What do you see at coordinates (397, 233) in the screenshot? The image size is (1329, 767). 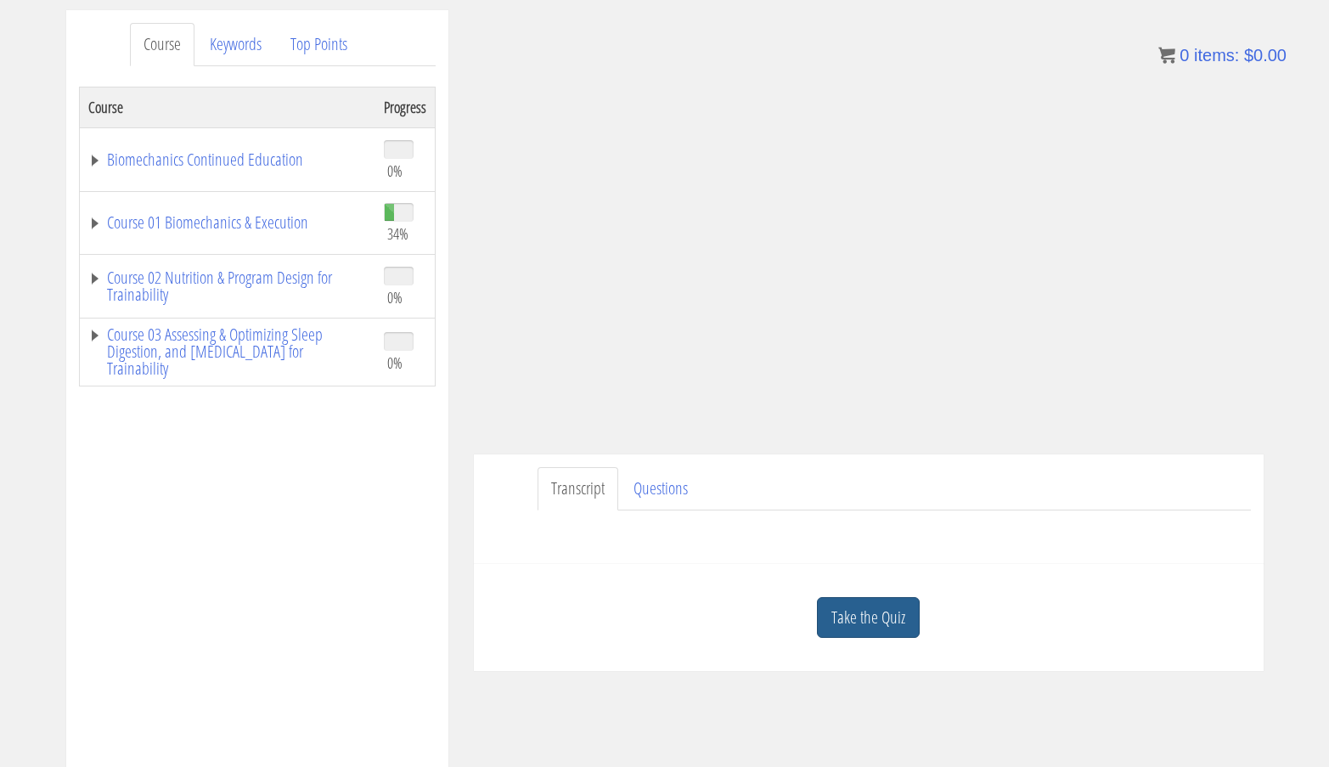 I see `span: 34%` at bounding box center [397, 233].